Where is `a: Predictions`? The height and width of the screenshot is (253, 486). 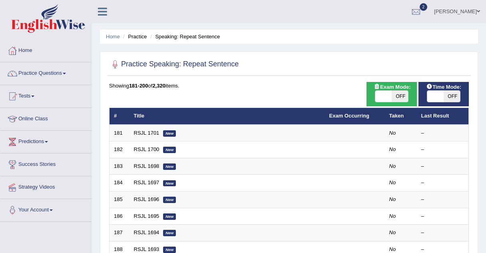
a: Predictions is located at coordinates (46, 141).